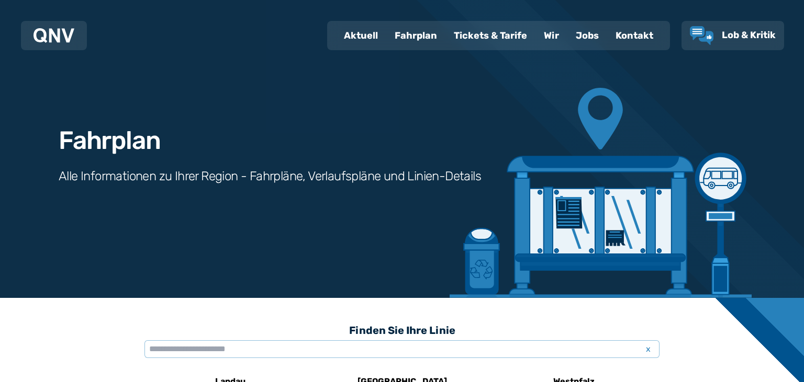  Describe the element at coordinates (109, 141) in the screenshot. I see `h1: Fahrplan` at that location.